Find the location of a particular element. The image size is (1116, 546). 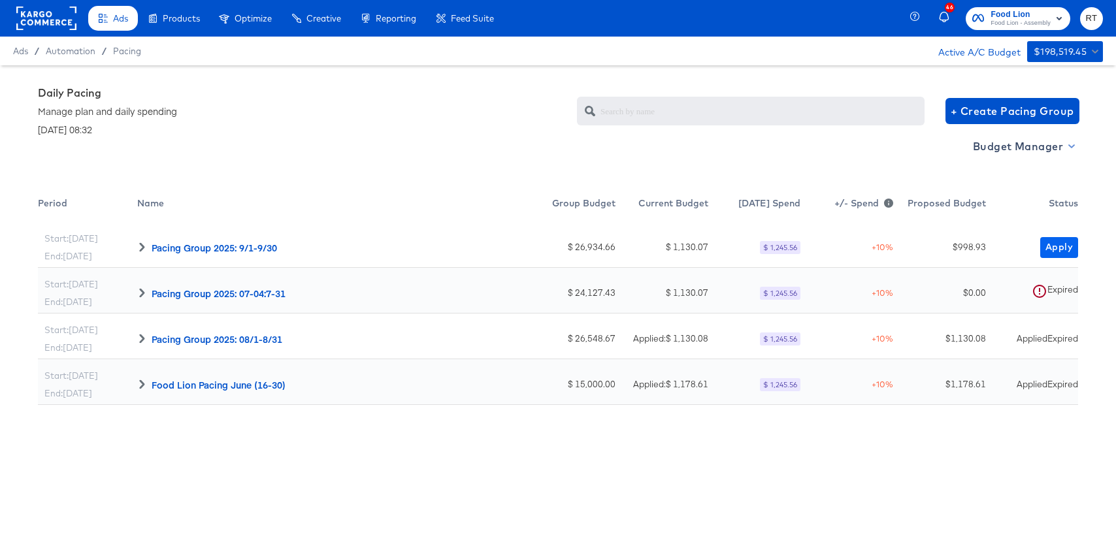

div: Current Budget is located at coordinates (662, 206).